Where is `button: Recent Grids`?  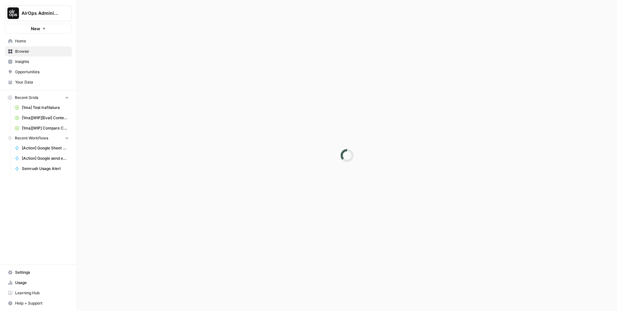 button: Recent Grids is located at coordinates (38, 98).